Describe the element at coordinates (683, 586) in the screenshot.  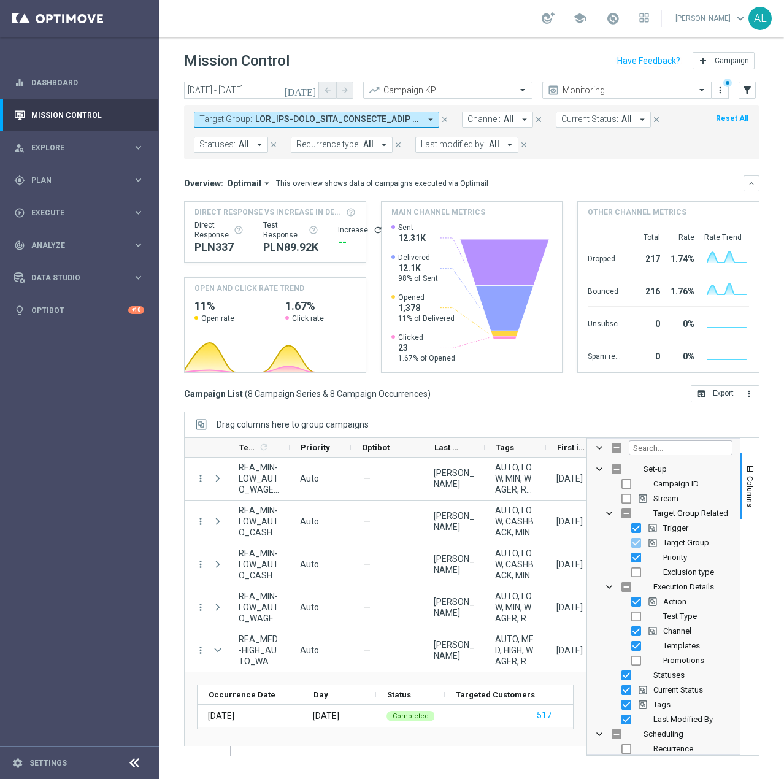
I see `span: Execution Details` at that location.